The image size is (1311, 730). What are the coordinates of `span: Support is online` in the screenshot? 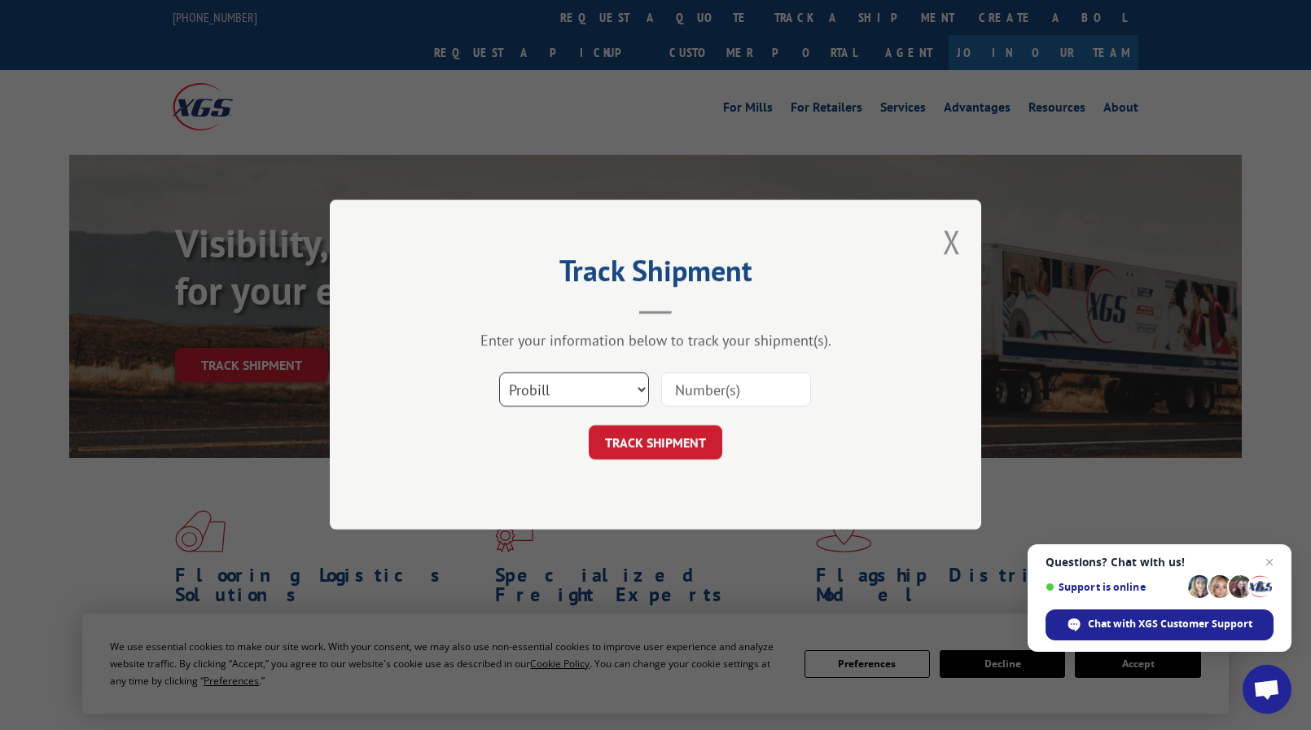 It's located at (1114, 586).